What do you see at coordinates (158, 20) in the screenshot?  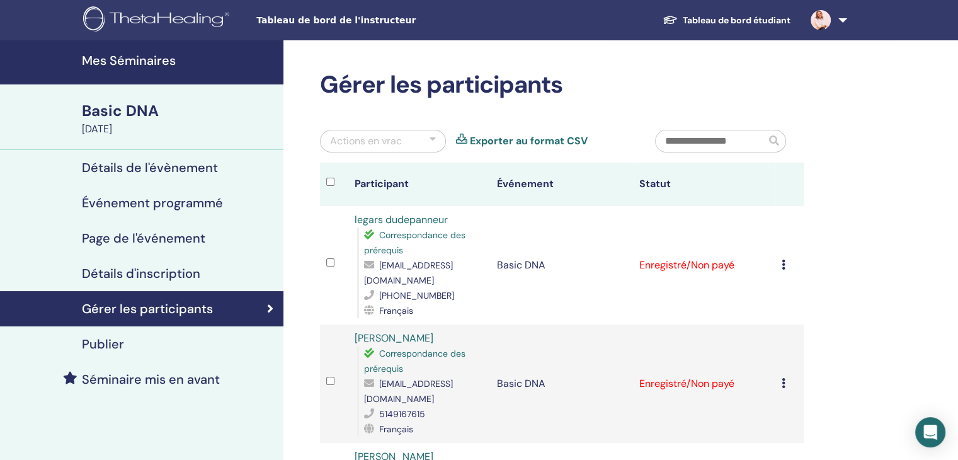 I see `img: logo.png` at bounding box center [158, 20].